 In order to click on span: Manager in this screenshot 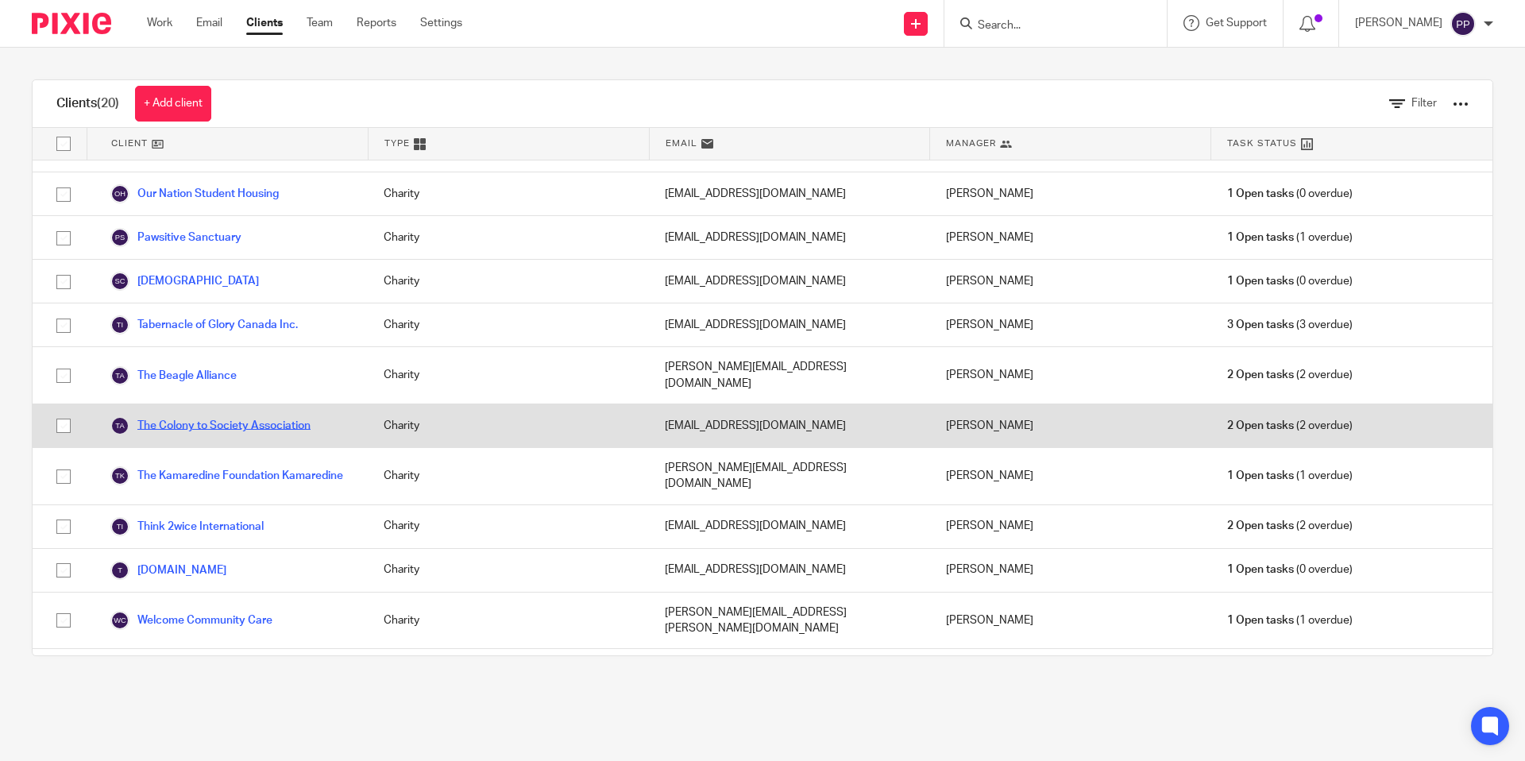, I will do `click(971, 143)`.